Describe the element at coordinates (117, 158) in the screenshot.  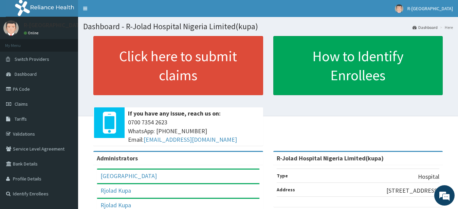
I see `b: Administrators` at that location.